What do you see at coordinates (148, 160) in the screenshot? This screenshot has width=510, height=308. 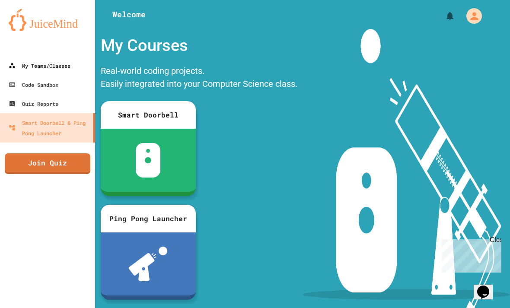 I see `img: sdb-white.svg` at bounding box center [148, 160].